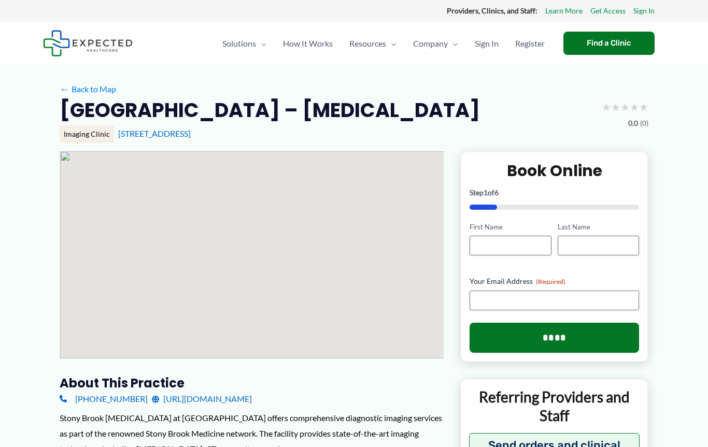  What do you see at coordinates (436, 44) in the screenshot?
I see `a: CompanyMenu Toggle` at bounding box center [436, 44].